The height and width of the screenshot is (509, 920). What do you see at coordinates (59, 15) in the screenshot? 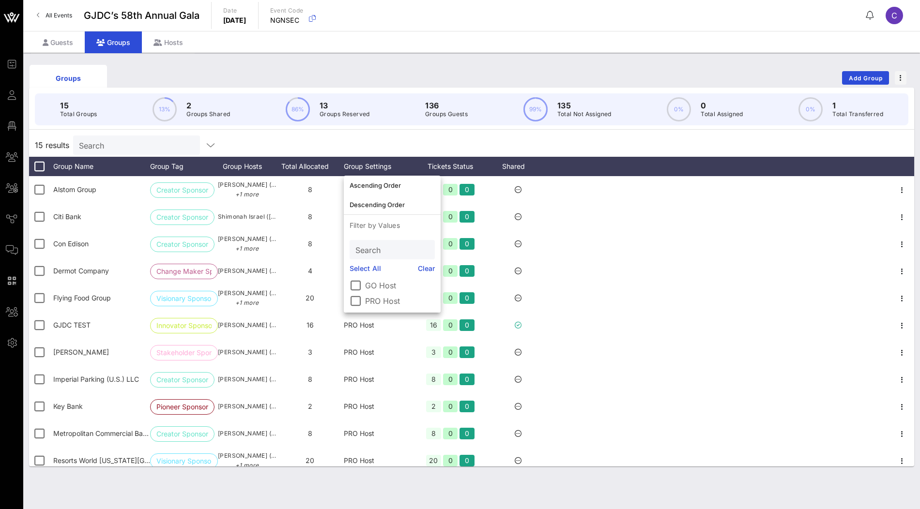
I see `span: All Events` at bounding box center [59, 15].